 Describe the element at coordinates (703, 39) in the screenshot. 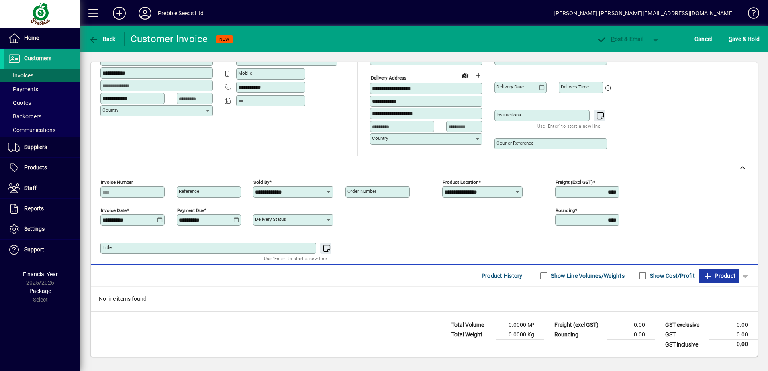

I see `span: Cancel` at that location.